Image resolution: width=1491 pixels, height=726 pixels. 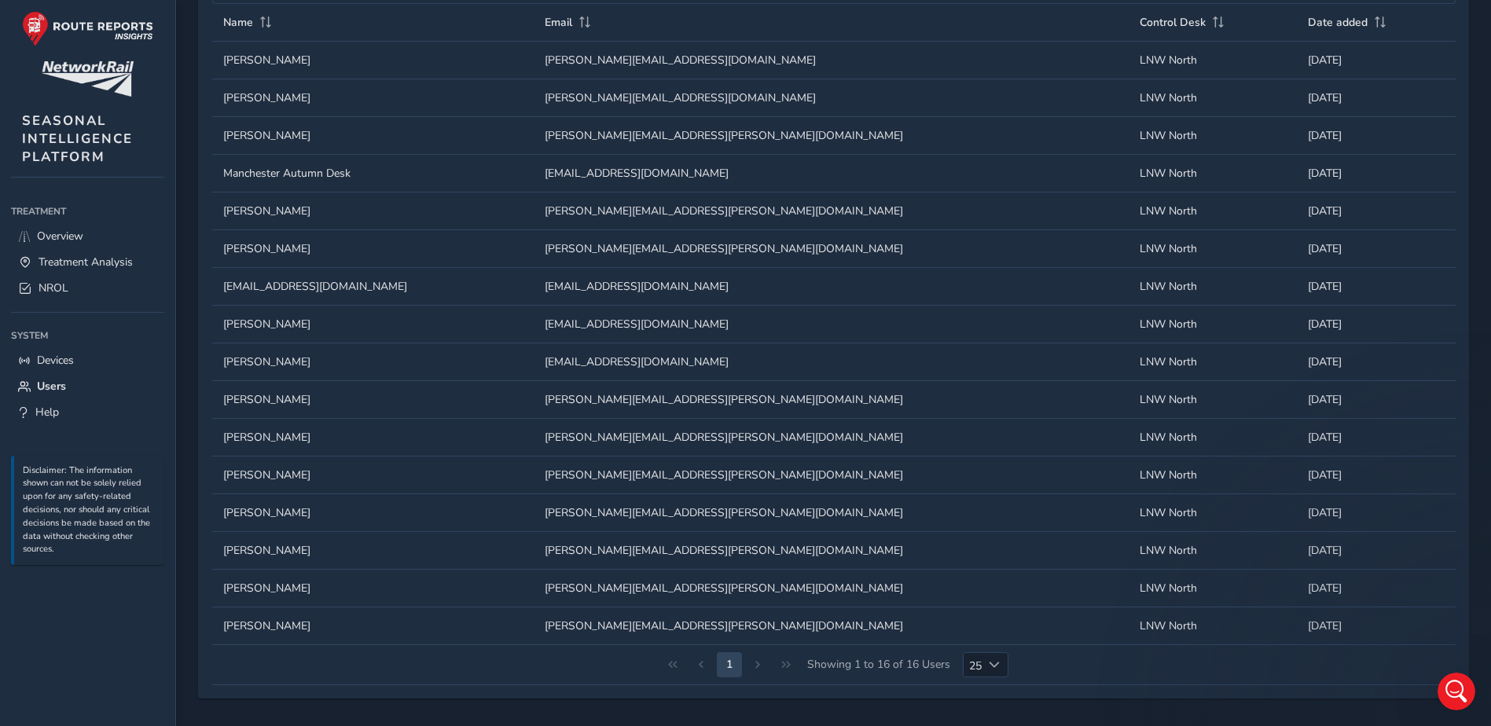 I want to click on a: Users, so click(x=87, y=386).